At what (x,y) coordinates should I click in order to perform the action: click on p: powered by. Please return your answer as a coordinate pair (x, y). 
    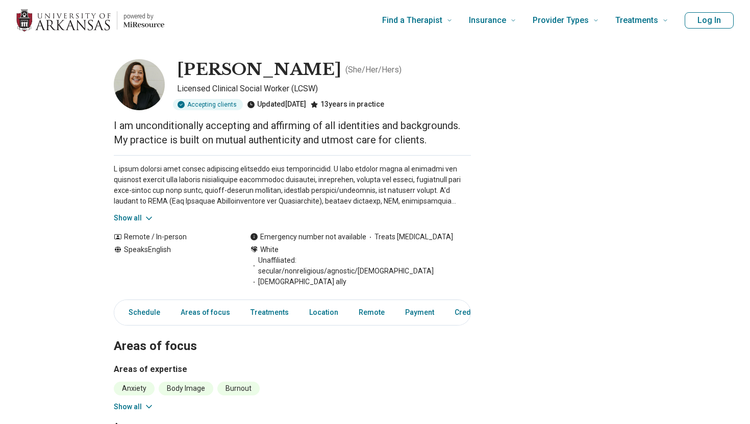
    Looking at the image, I should click on (144, 16).